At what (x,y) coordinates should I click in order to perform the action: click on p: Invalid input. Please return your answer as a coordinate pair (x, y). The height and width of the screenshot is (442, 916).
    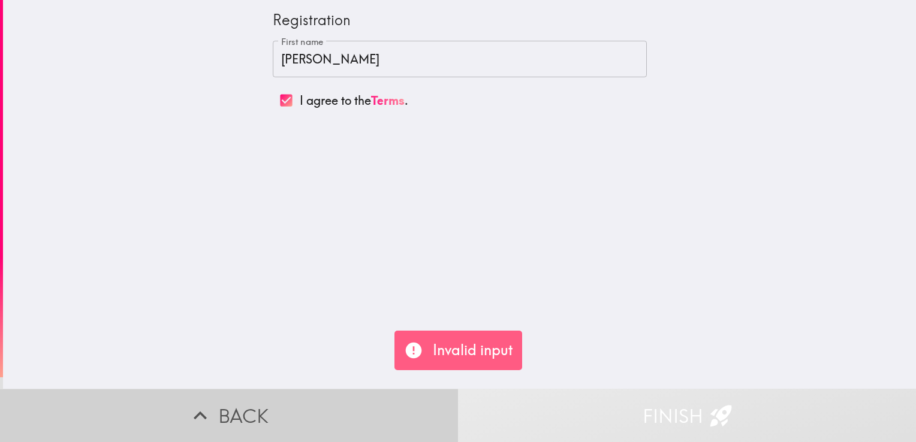
    Looking at the image, I should click on (472, 351).